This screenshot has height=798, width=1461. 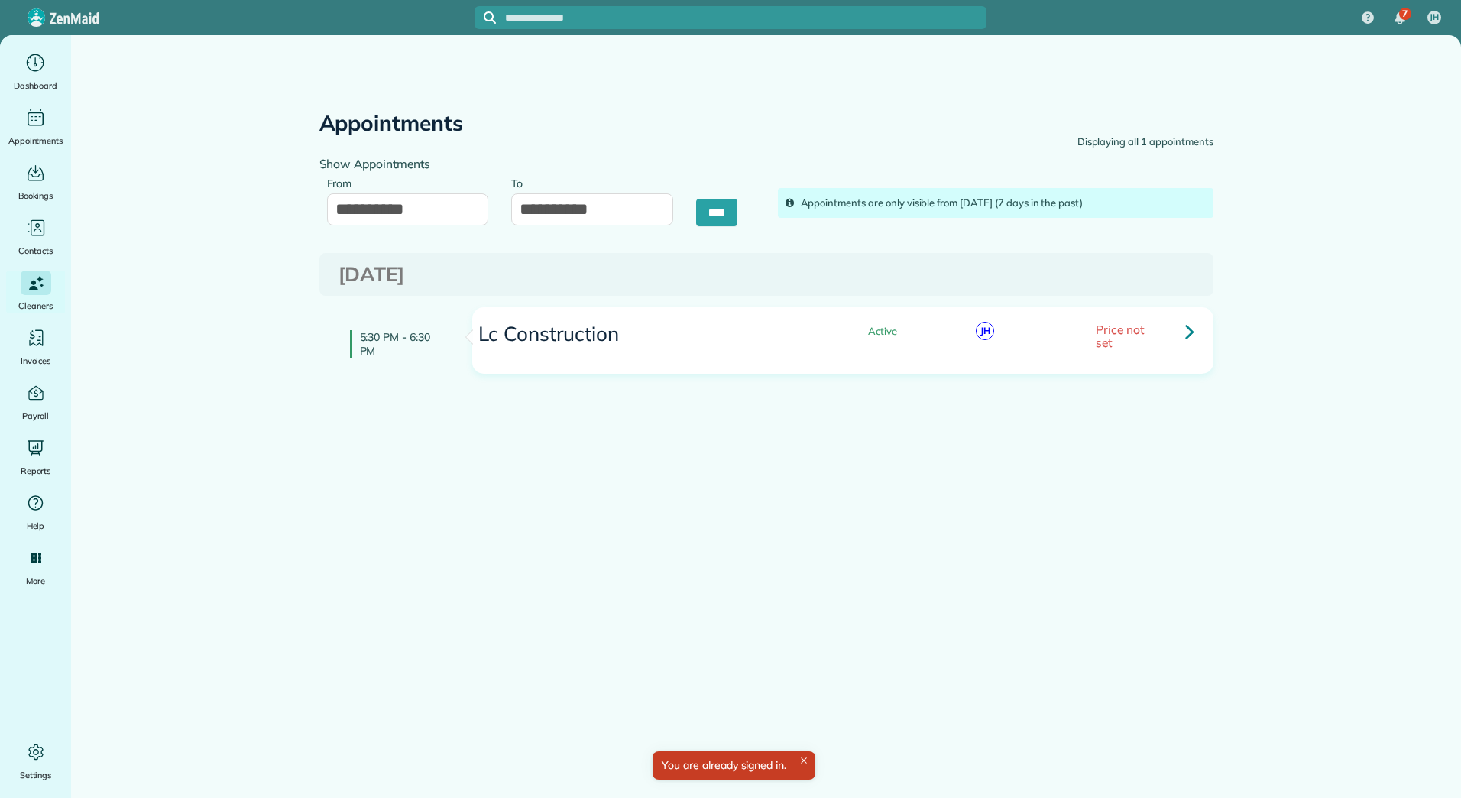 I want to click on span: Price not set, so click(x=1119, y=335).